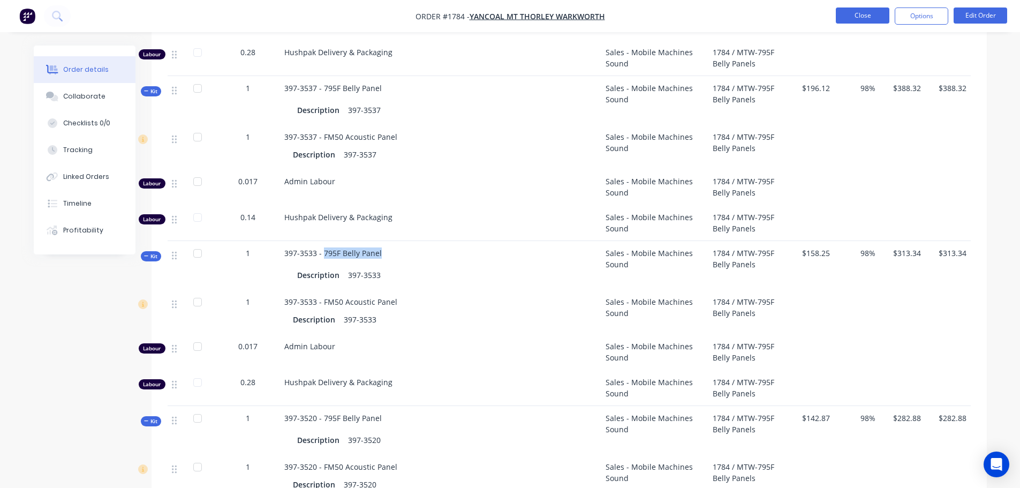 This screenshot has height=488, width=1020. What do you see at coordinates (85, 230) in the screenshot?
I see `button: Profitability` at bounding box center [85, 230].